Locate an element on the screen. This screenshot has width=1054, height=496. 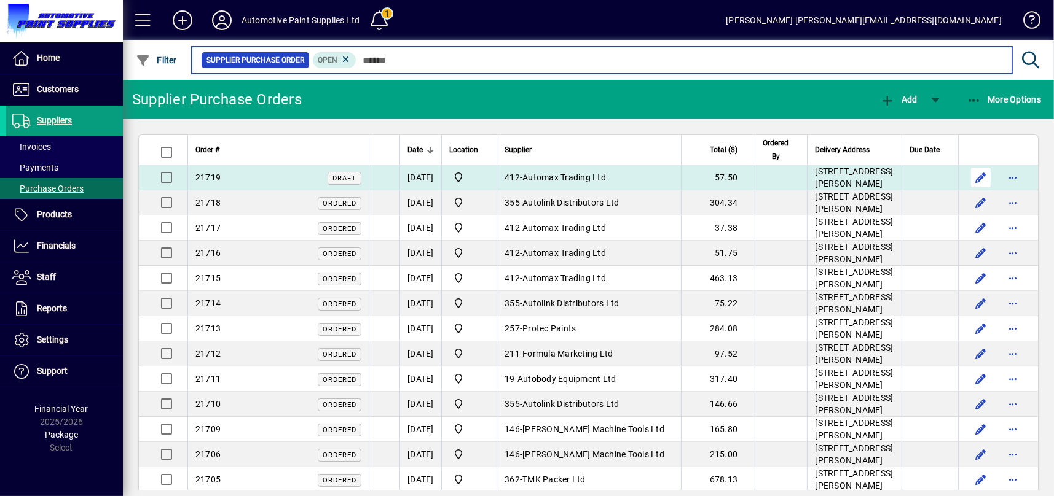
span: Customers is located at coordinates (58, 89).